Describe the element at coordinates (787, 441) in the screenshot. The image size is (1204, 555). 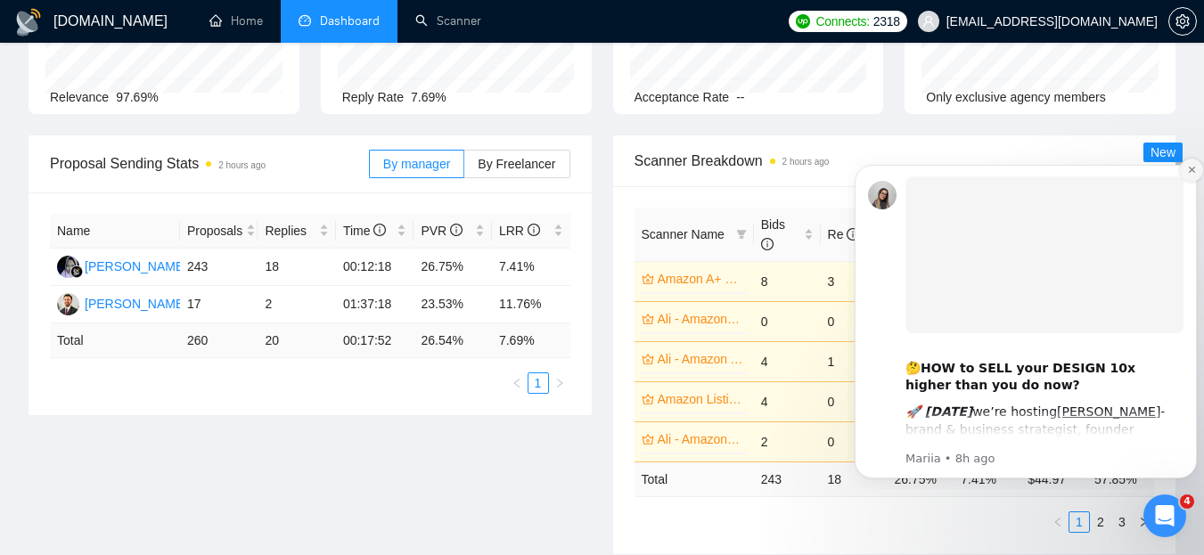
I see `td: 2` at that location.